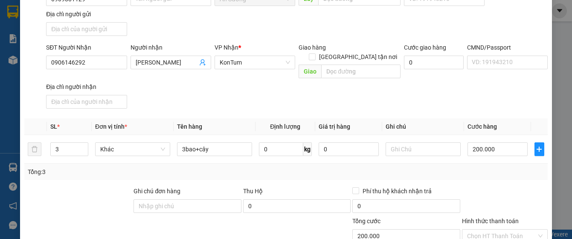 The image size is (572, 239). I want to click on input: VD: Bàn, Ghế, so click(215, 149).